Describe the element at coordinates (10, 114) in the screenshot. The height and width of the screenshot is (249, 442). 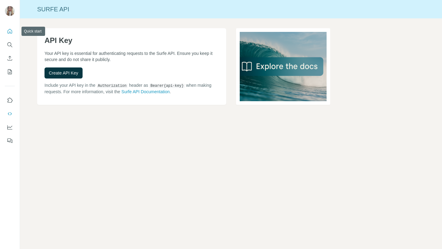
I see `button: Use Surfe API` at that location.